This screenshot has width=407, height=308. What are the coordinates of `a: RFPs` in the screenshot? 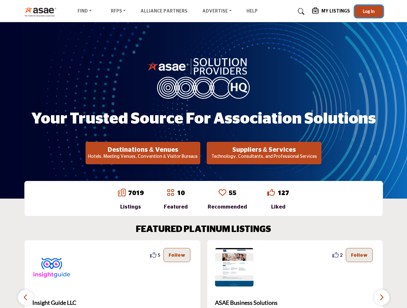 It's located at (118, 12).